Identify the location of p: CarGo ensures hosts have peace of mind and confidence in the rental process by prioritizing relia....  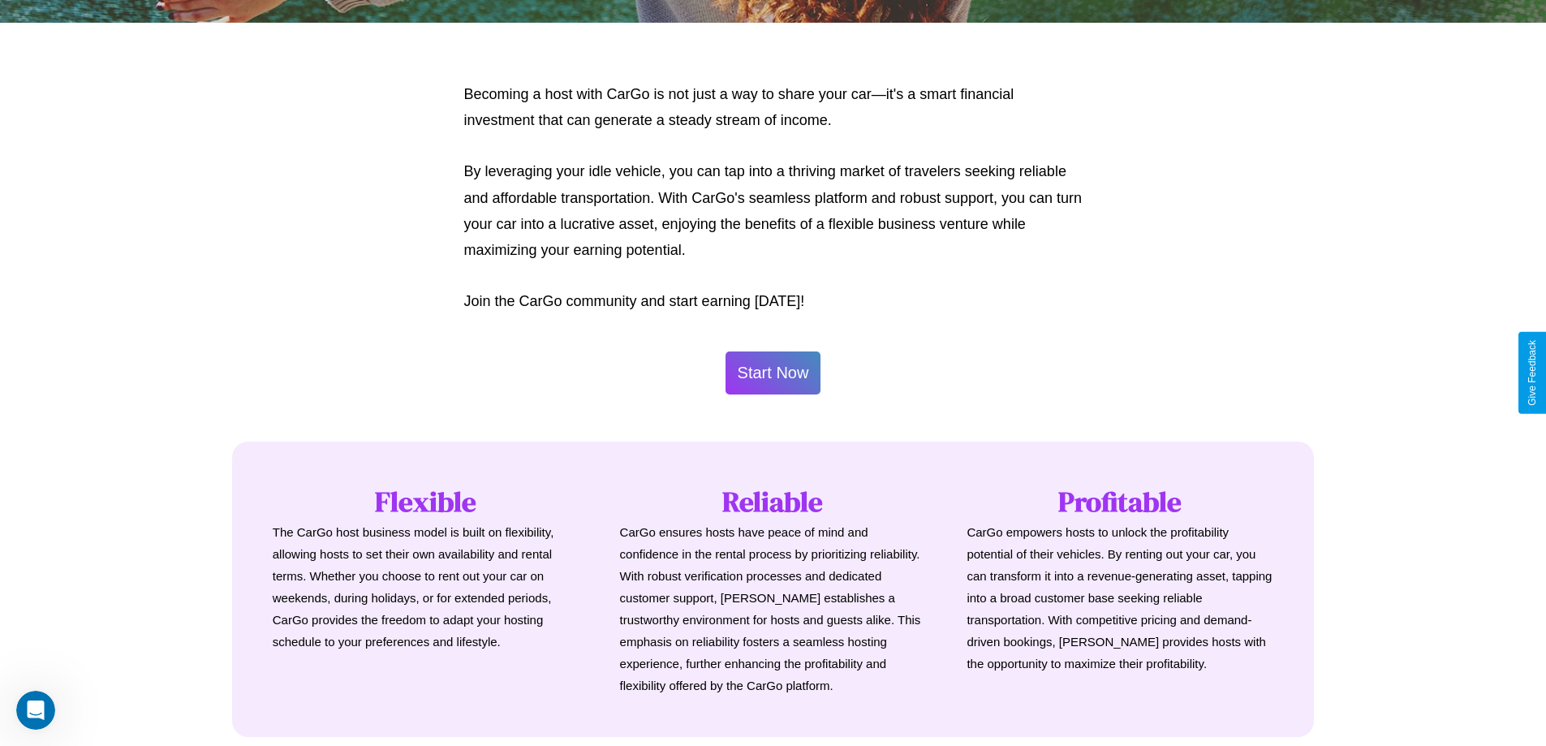
(773, 609).